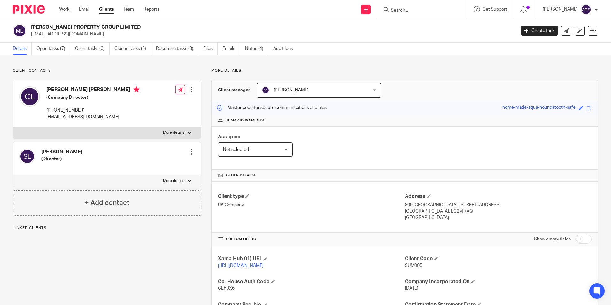 This screenshot has height=305, width=611. Describe the element at coordinates (552, 239) in the screenshot. I see `label: Show empty fields` at that location.